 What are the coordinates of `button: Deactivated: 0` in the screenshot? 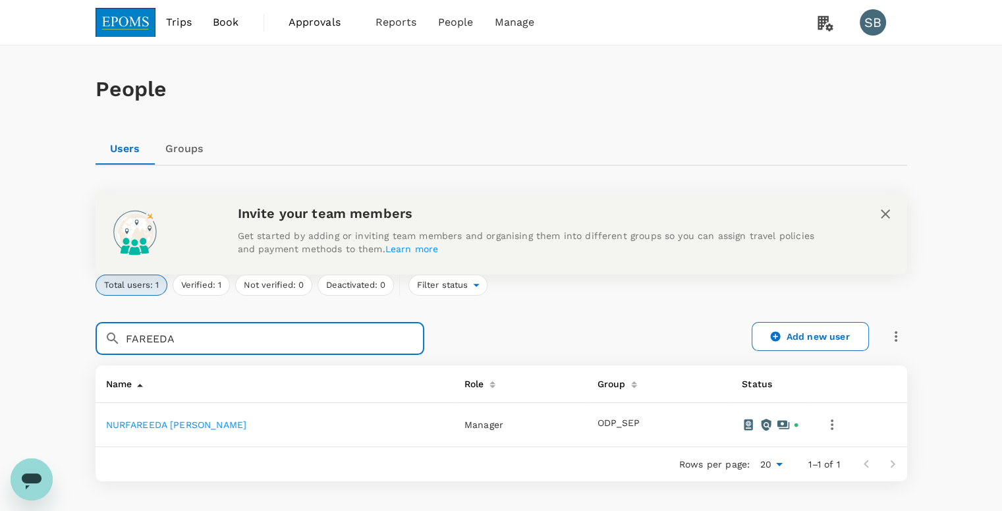 It's located at (356, 285).